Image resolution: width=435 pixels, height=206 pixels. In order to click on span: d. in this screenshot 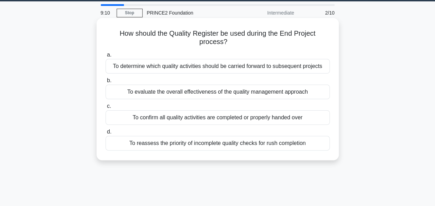, I will do `click(109, 131)`.